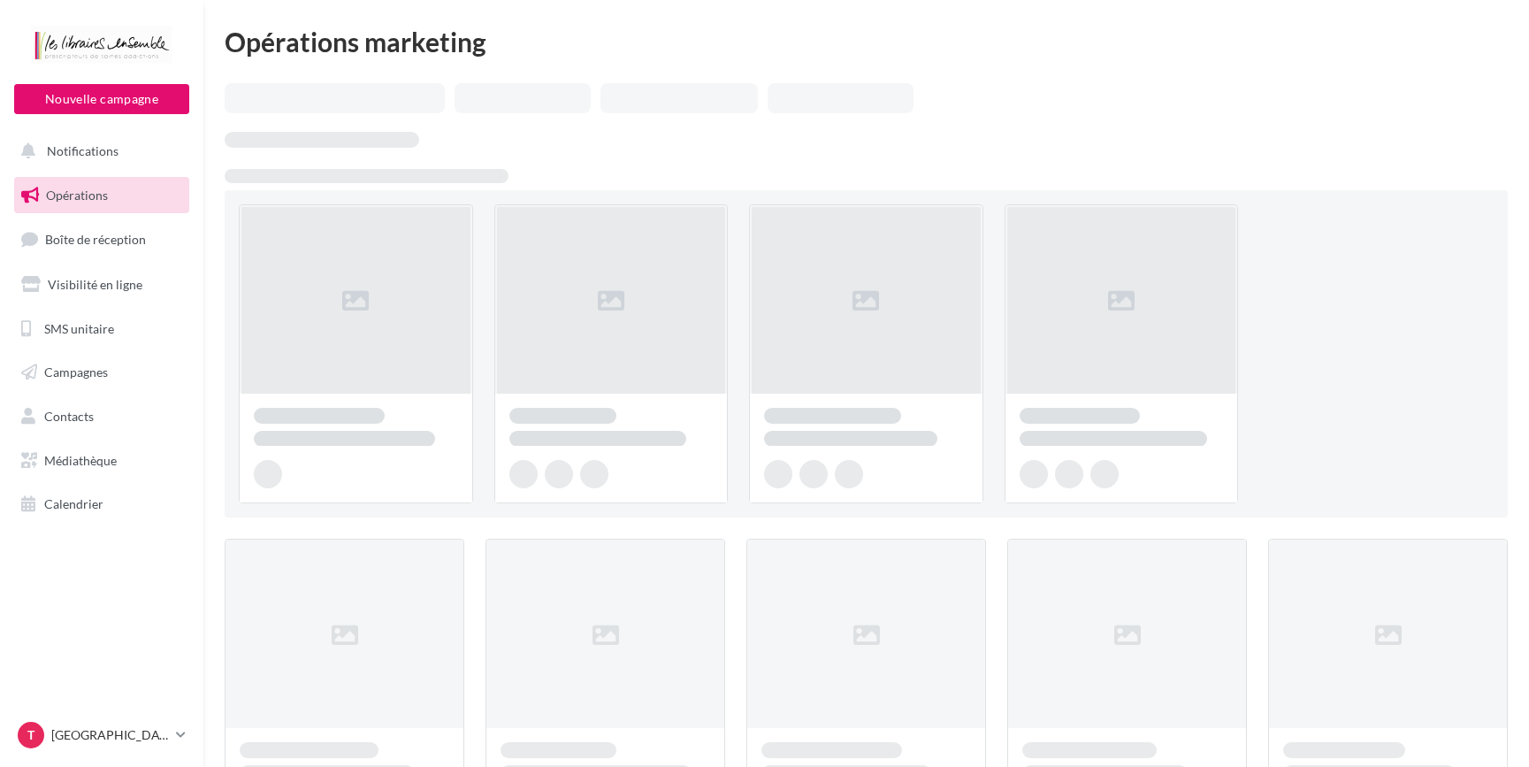 The image size is (1529, 767). Describe the element at coordinates (102, 285) in the screenshot. I see `a: Visibilité en ligne` at that location.